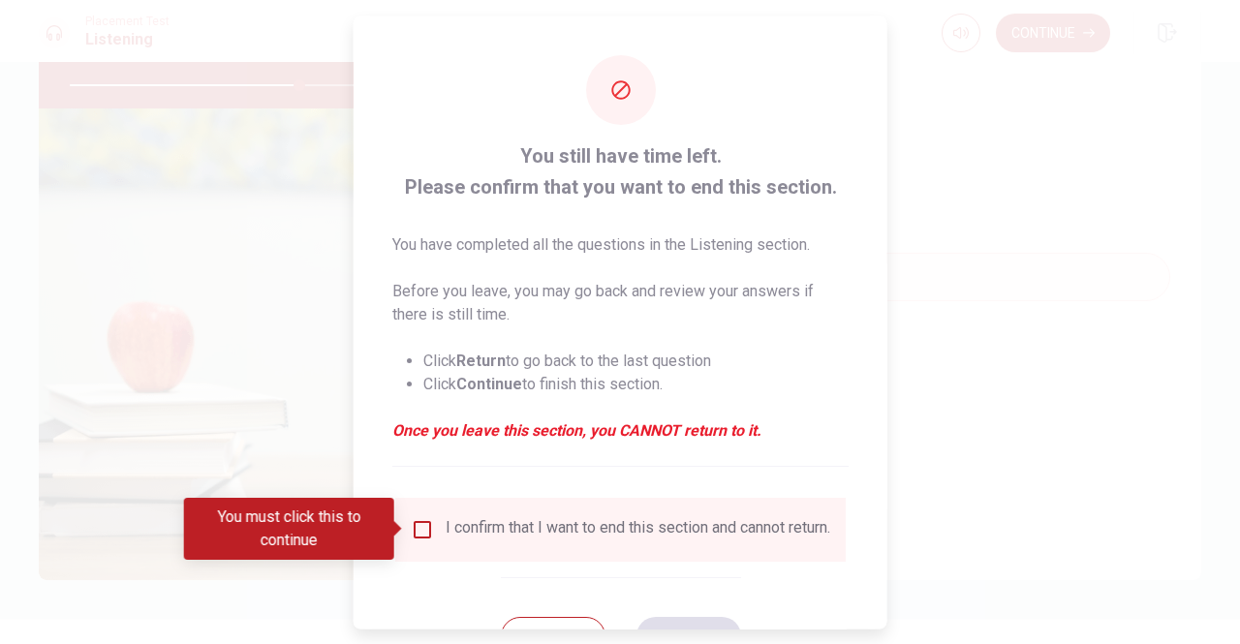 This screenshot has height=644, width=1240. What do you see at coordinates (620, 430) in the screenshot?
I see `em: Once you leave this section, you CANNOT return to it.` at bounding box center [620, 430].